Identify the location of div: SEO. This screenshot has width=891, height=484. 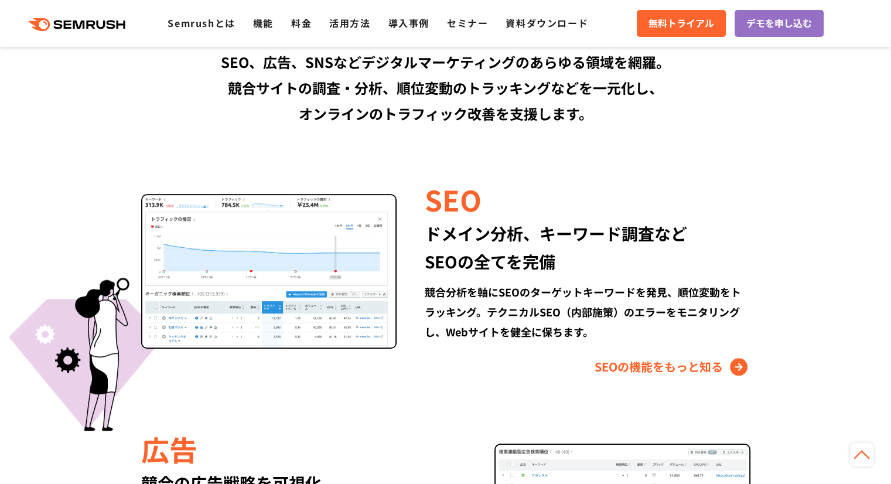
(587, 199).